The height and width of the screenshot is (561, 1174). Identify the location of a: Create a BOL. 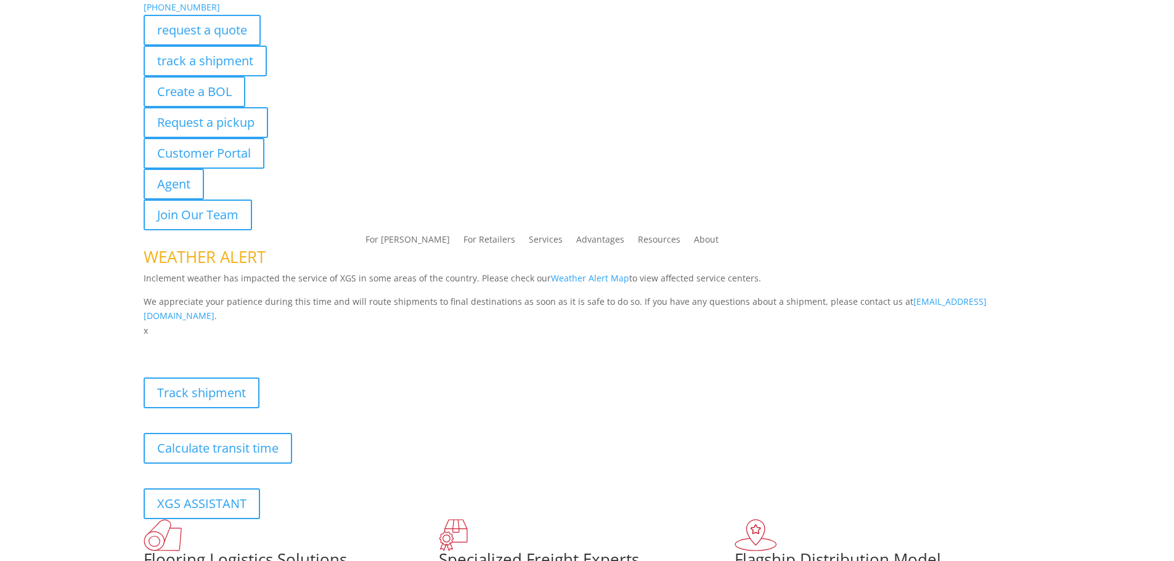
(194, 92).